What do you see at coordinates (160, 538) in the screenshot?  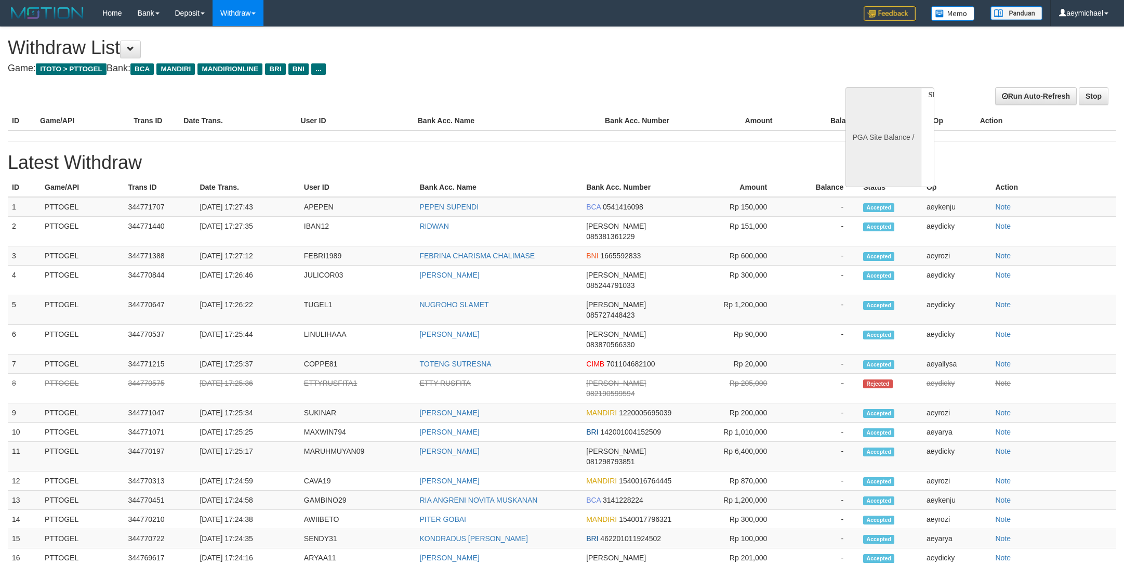 I see `td: 344770722` at bounding box center [160, 538].